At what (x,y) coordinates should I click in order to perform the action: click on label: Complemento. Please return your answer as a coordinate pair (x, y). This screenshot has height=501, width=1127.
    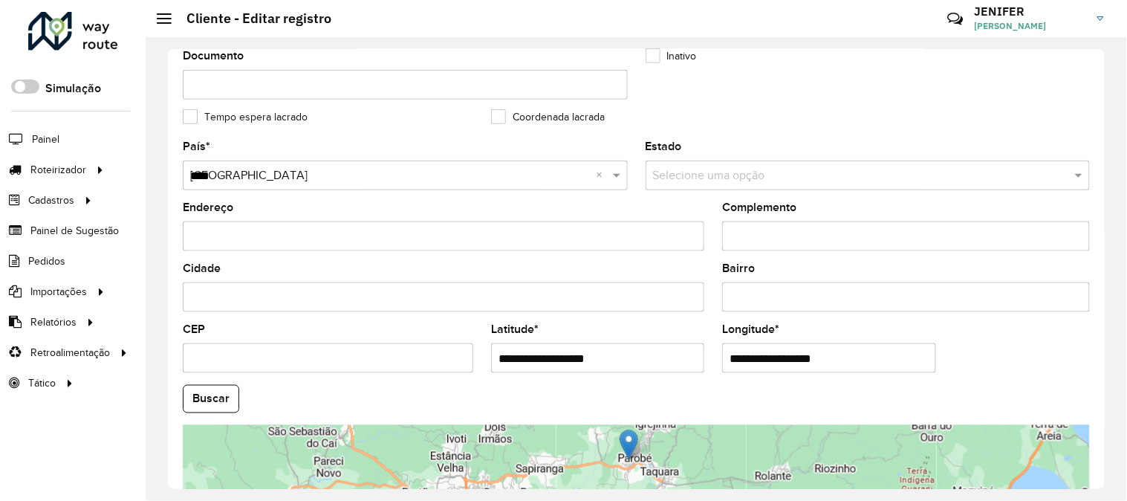
    Looking at the image, I should click on (759, 207).